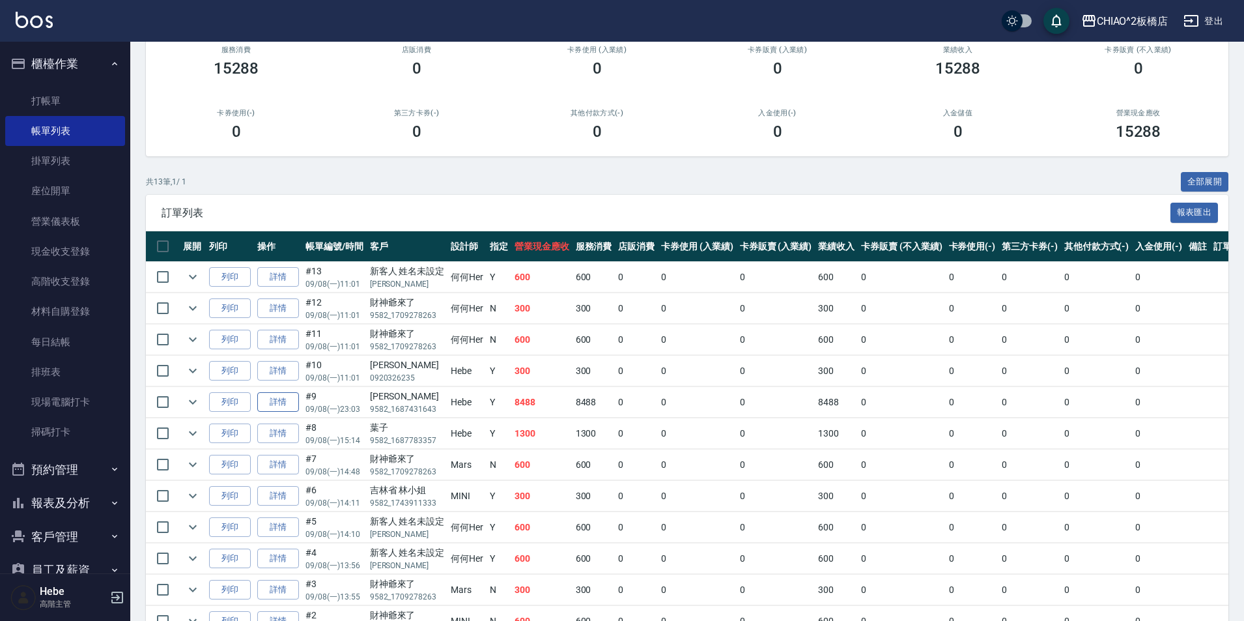 This screenshot has width=1244, height=621. What do you see at coordinates (836, 246) in the screenshot?
I see `th: 業績收入` at bounding box center [836, 246].